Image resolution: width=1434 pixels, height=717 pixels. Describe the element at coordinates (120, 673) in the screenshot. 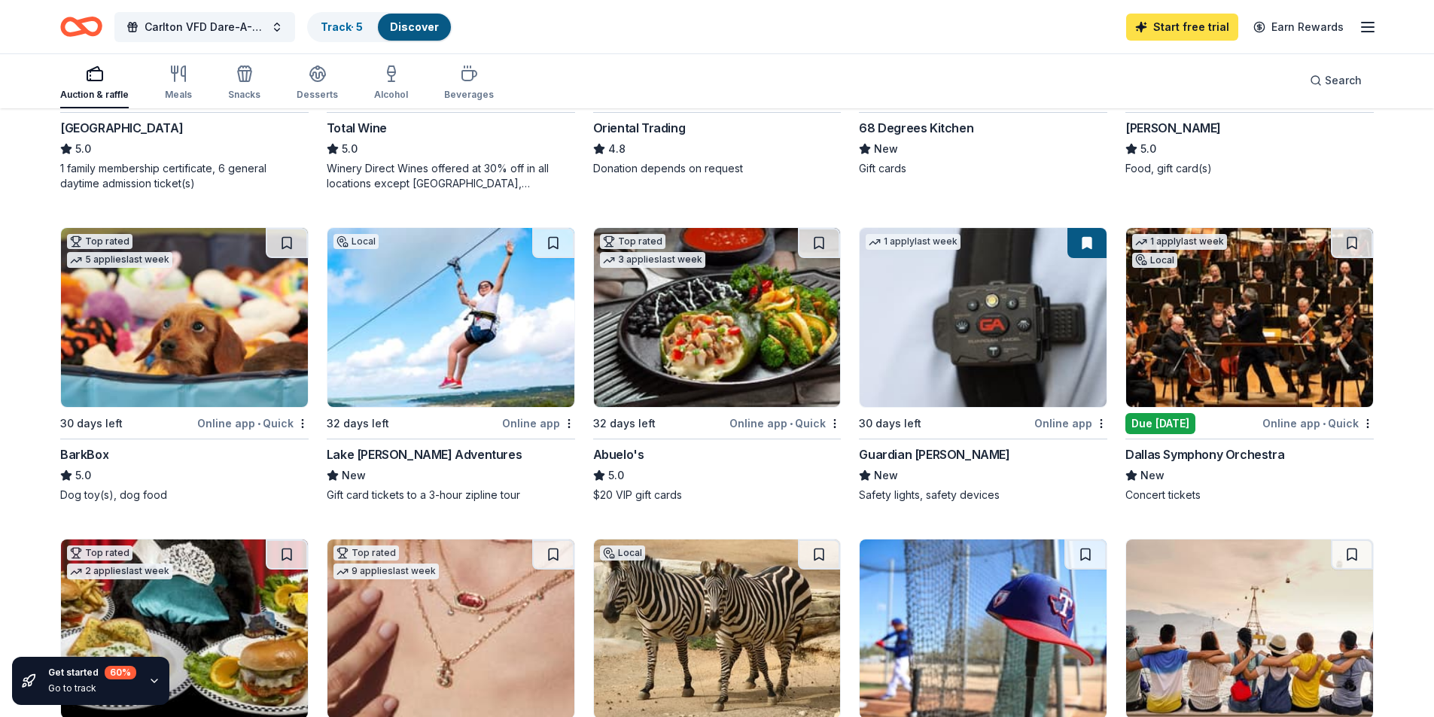

I see `div: 60 %` at that location.